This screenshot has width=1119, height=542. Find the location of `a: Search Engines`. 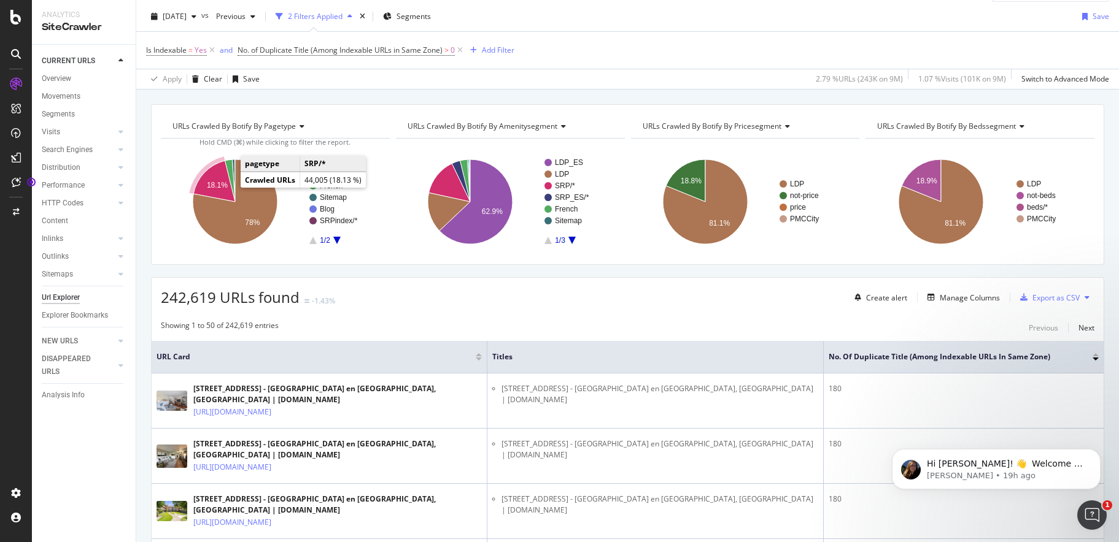

a: Search Engines is located at coordinates (78, 150).